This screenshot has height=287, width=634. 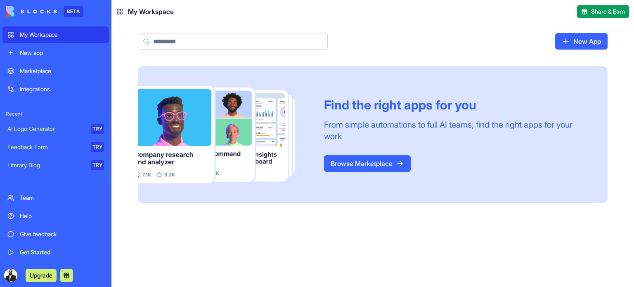 I want to click on a: Browse Marketplace, so click(x=367, y=163).